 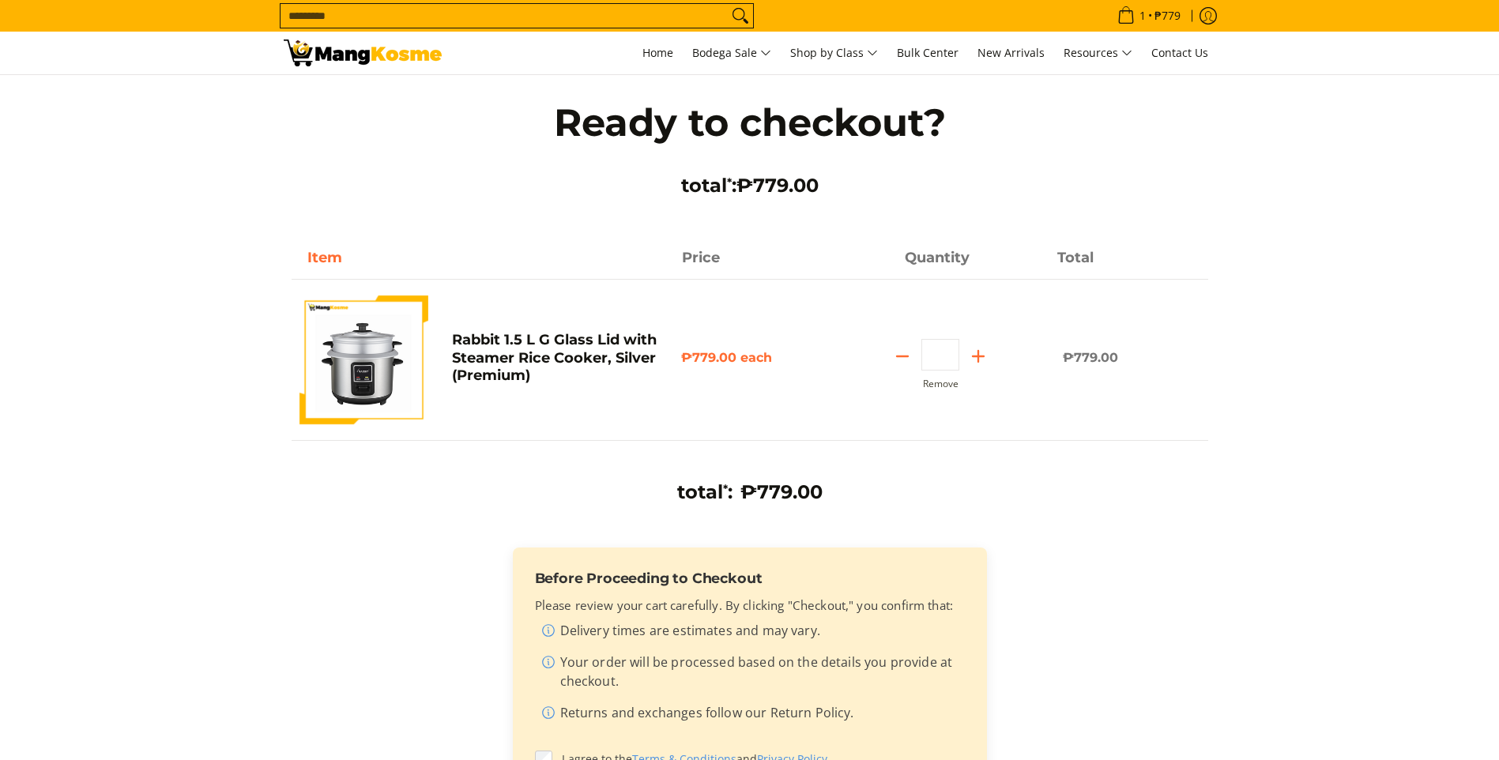 What do you see at coordinates (554, 357) in the screenshot?
I see `a: Rabbit 1.5 L G Glass Lid with Steamer Rice Cooker, Silver (Premium)` at bounding box center [554, 357].